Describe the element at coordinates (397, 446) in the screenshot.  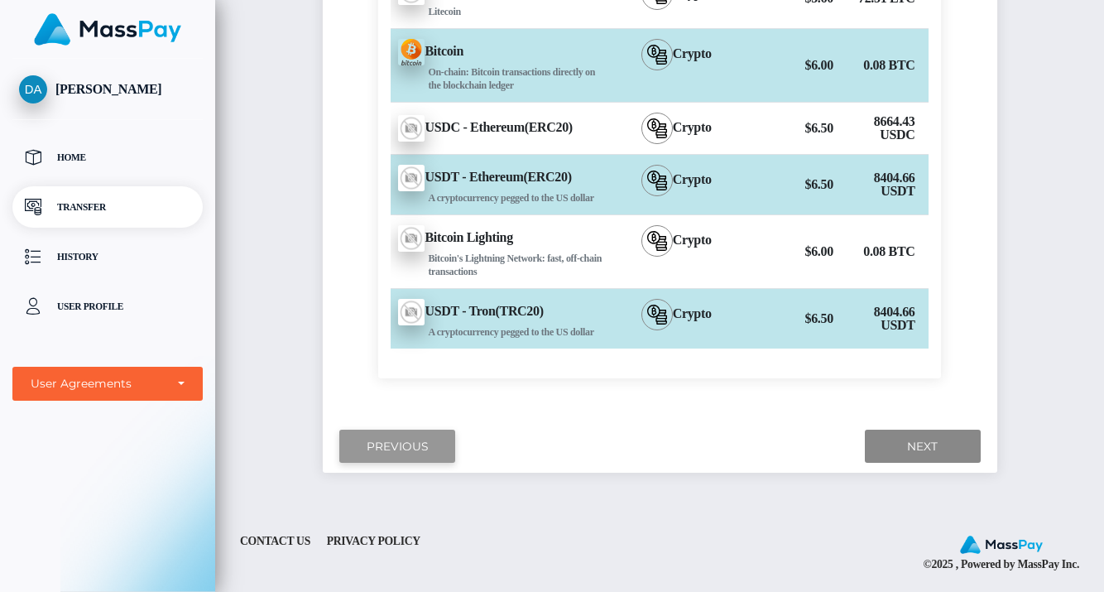
I see `input: Previous` at that location.